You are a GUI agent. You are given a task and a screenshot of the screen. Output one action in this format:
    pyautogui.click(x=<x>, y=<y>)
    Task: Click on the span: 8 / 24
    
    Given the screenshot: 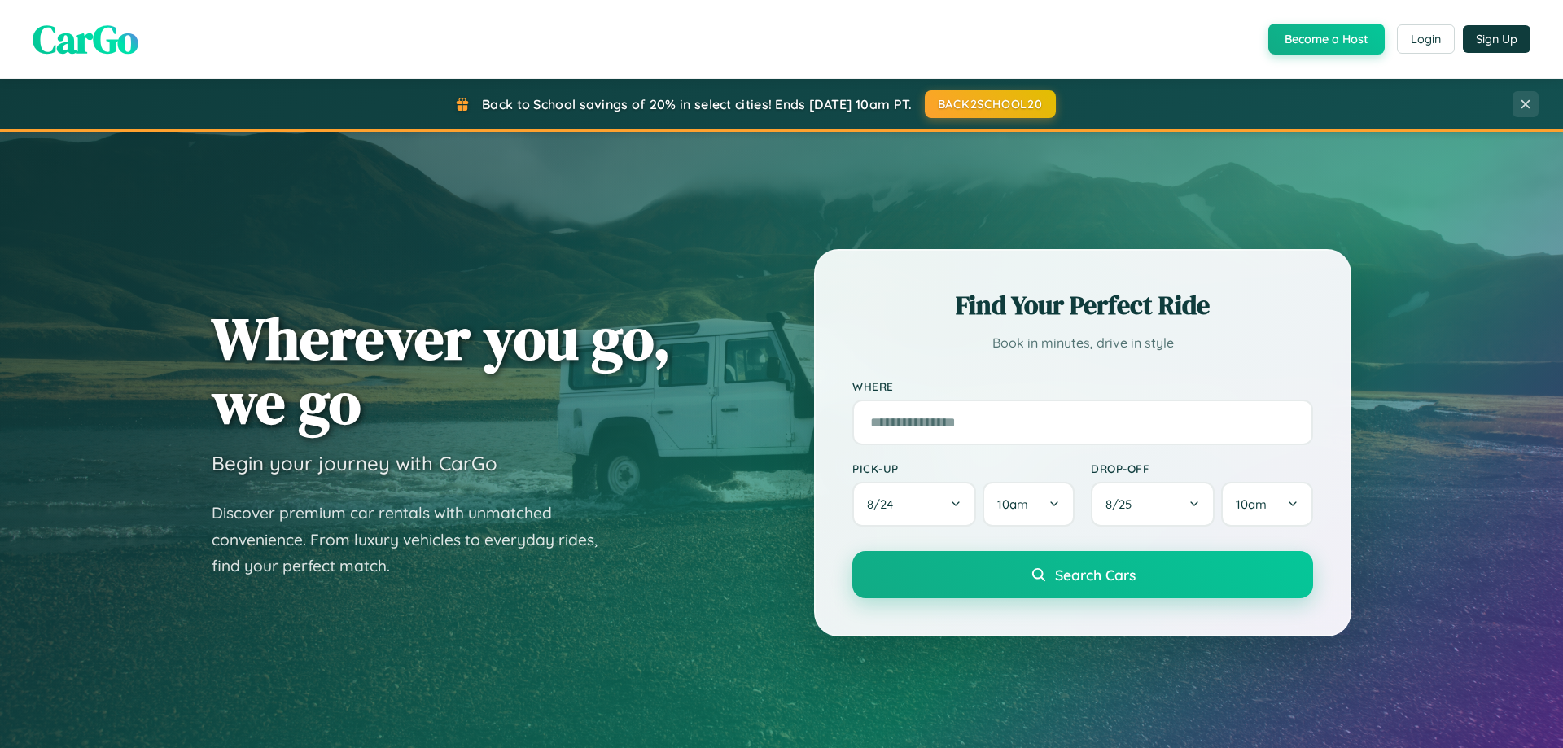 What is the action you would take?
    pyautogui.click(x=884, y=504)
    